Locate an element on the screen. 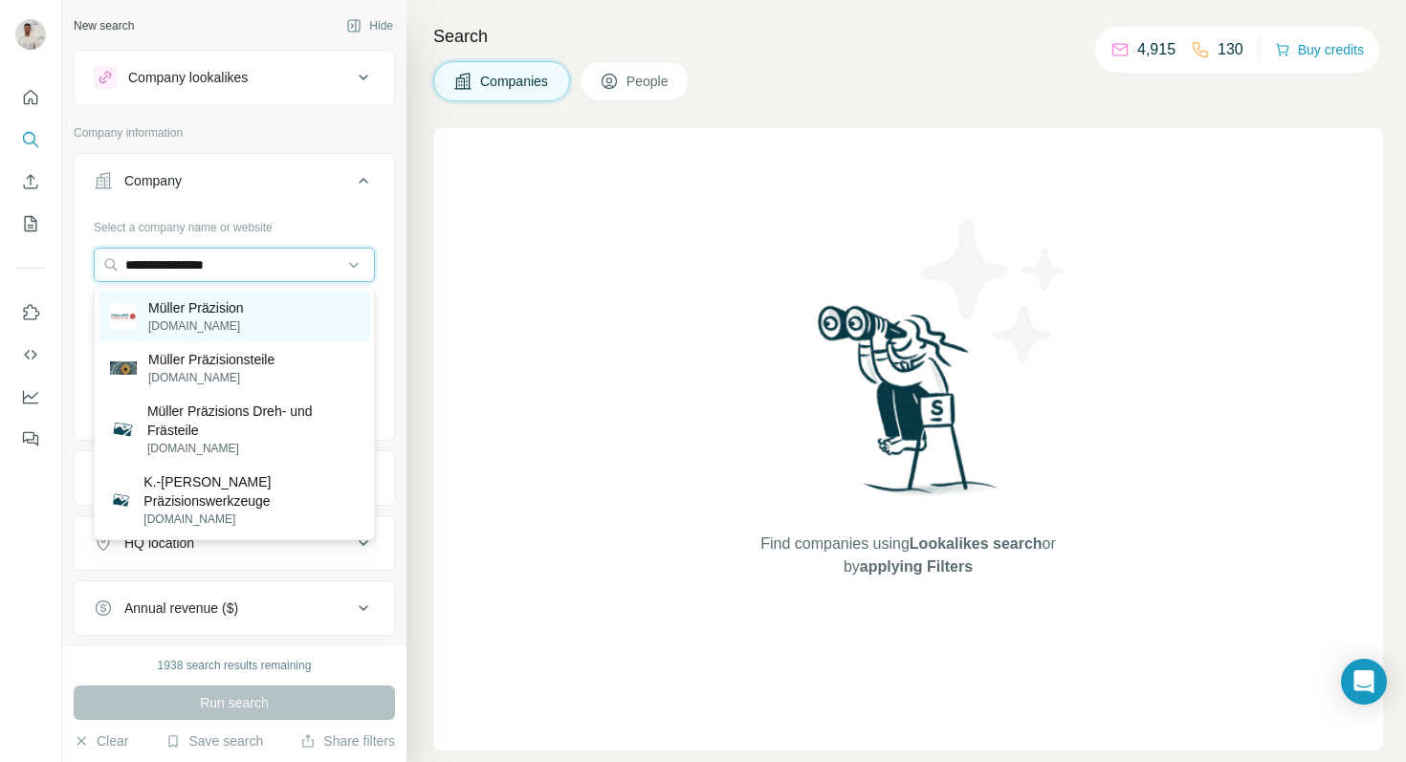 The image size is (1406, 762). div: Company lookalikes is located at coordinates (188, 77).